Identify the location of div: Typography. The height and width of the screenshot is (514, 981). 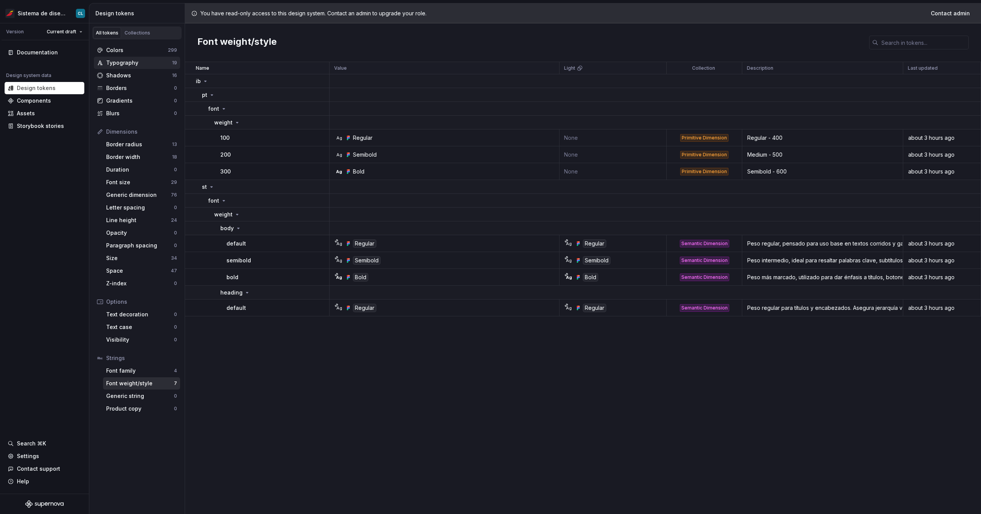
(139, 63).